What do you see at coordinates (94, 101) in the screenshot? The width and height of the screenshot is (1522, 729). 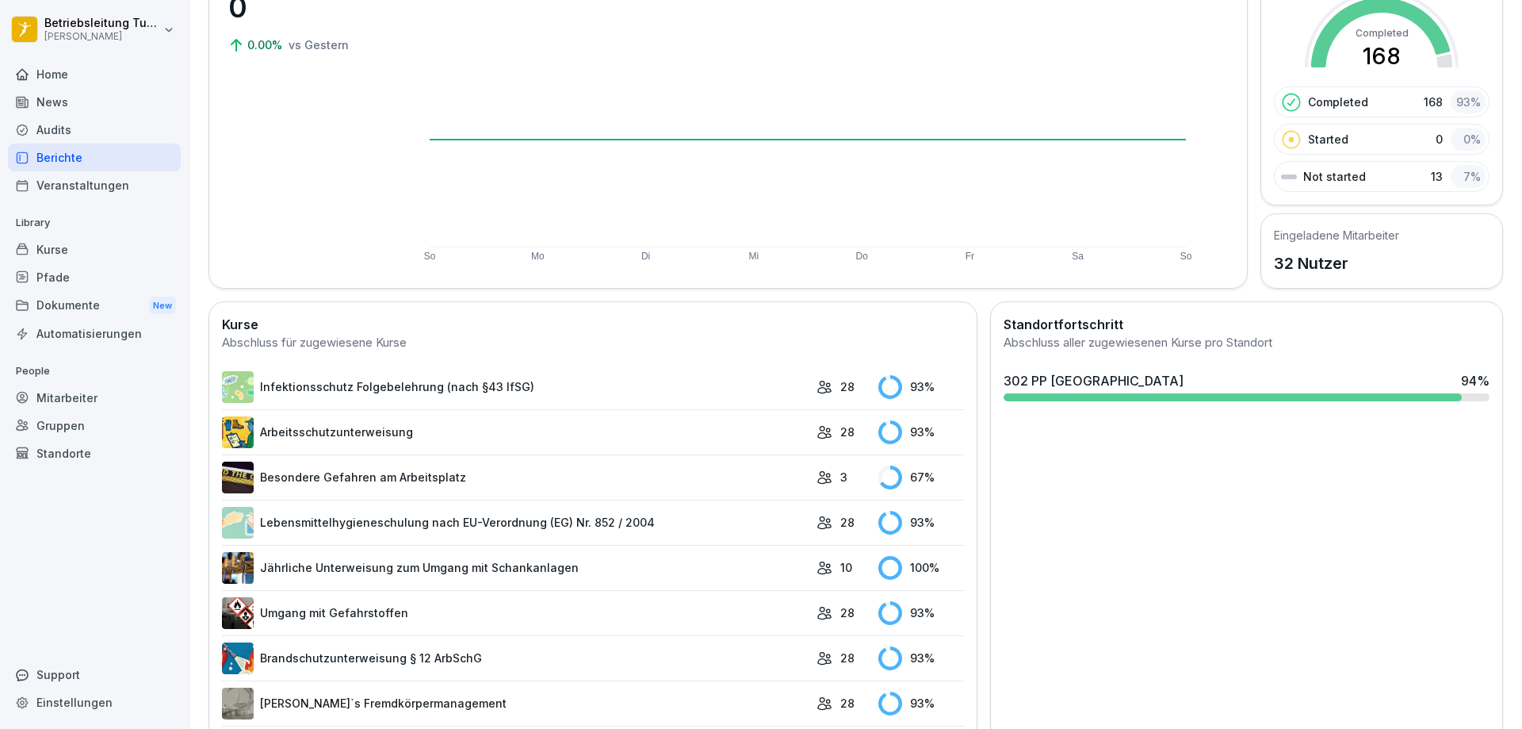 I see `a: News` at bounding box center [94, 101].